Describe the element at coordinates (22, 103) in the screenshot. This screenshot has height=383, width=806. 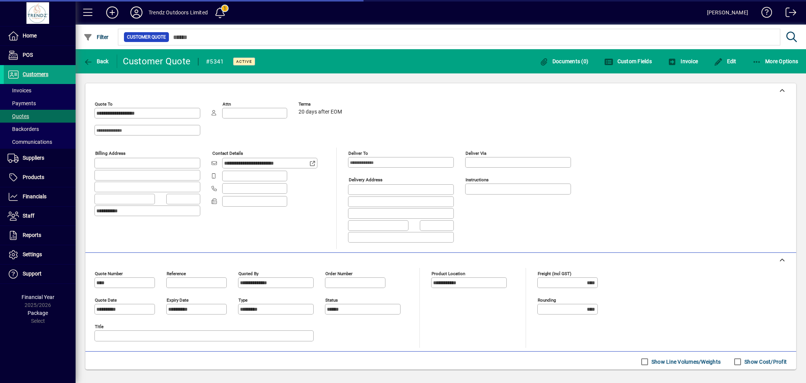
I see `span: Payments` at that location.